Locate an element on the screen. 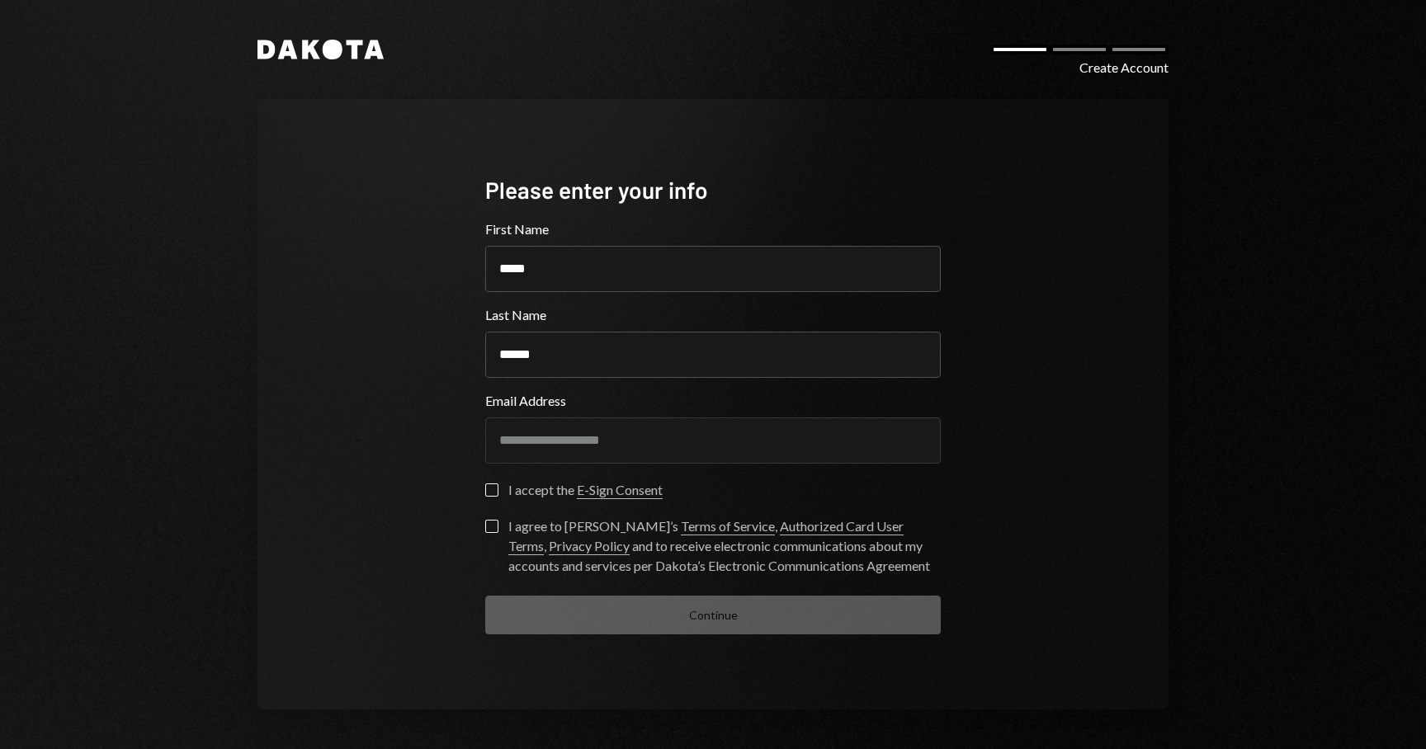 This screenshot has height=749, width=1426. label: Last Name is located at coordinates (713, 315).